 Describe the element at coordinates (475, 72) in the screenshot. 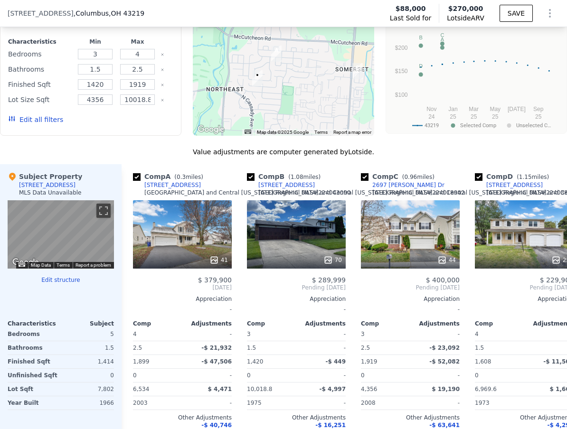

I see `svg: A chart.` at that location.